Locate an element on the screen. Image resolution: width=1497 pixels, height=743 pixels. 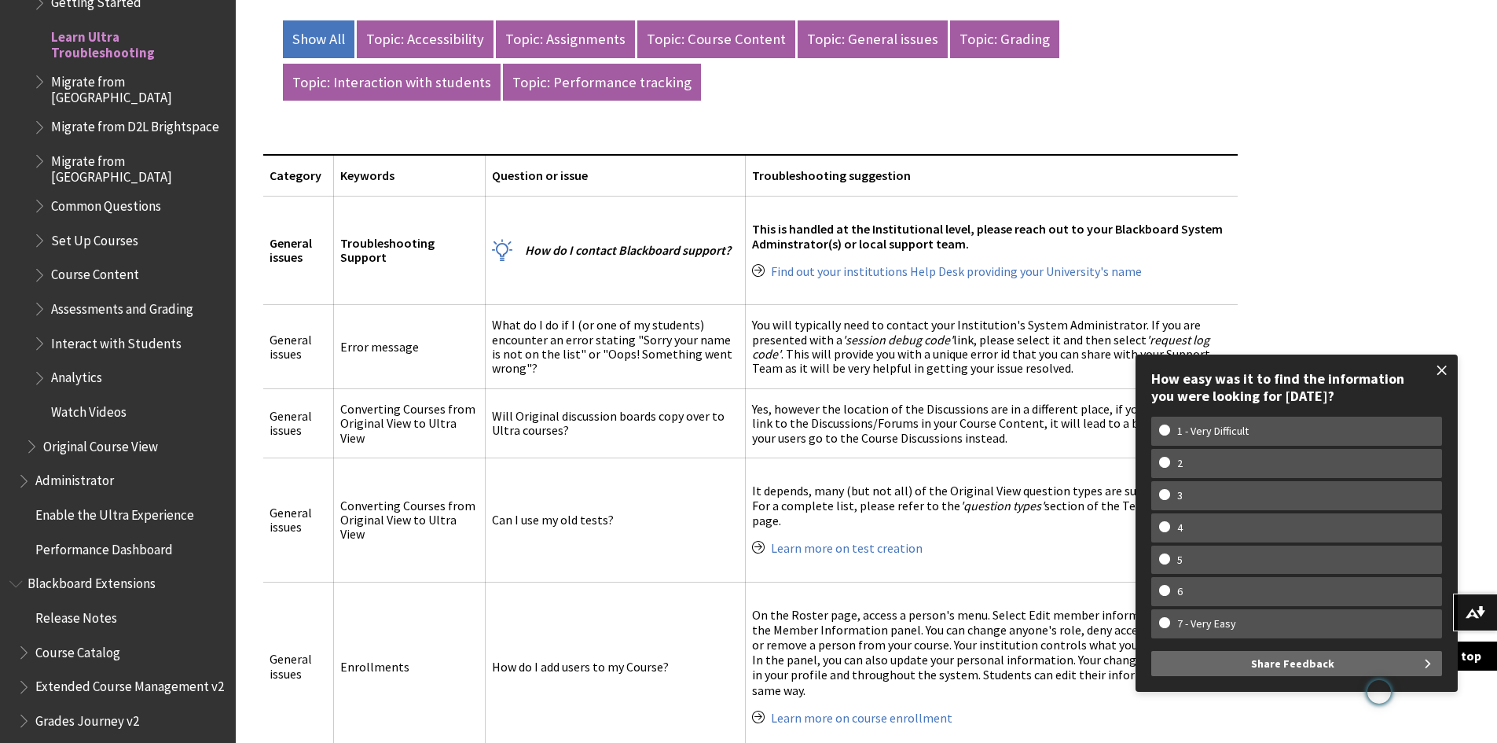
w-span: 4 is located at coordinates (1180, 527).